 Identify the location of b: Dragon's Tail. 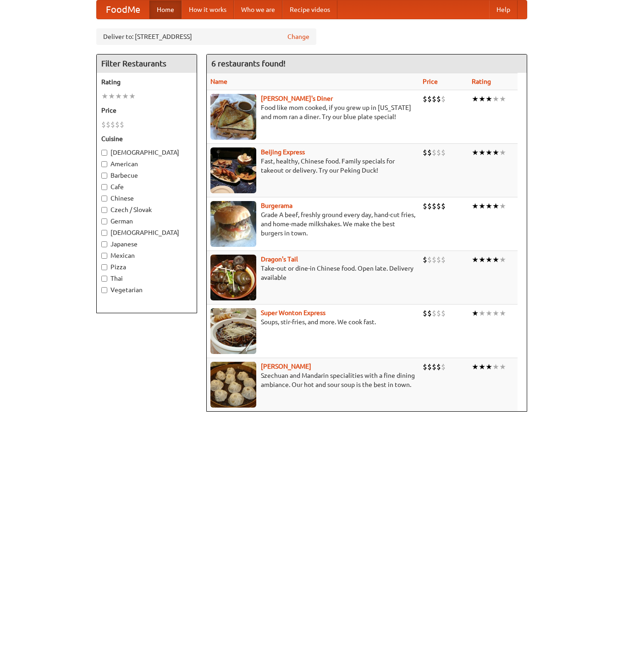
(279, 259).